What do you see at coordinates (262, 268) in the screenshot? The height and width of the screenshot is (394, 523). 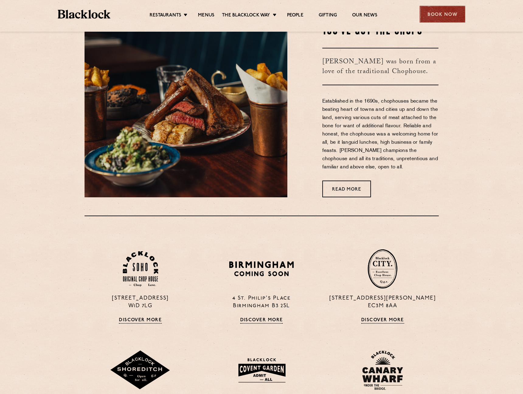 I see `img: BIRMINGHAM-P22_-e1747915156957.png` at bounding box center [262, 268].